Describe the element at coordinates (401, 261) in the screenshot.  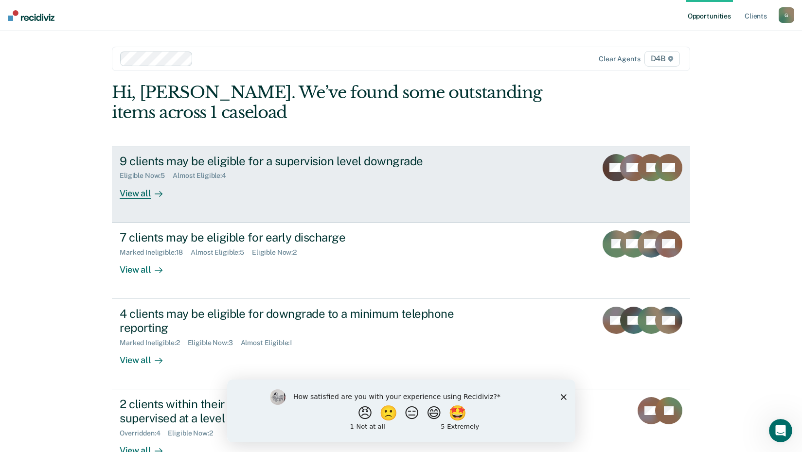
I see `a: 7 clients may be eligible for early dischargeMarked Ineligible:18Almost Eligible:5Eligible Now:2V...` at that location.